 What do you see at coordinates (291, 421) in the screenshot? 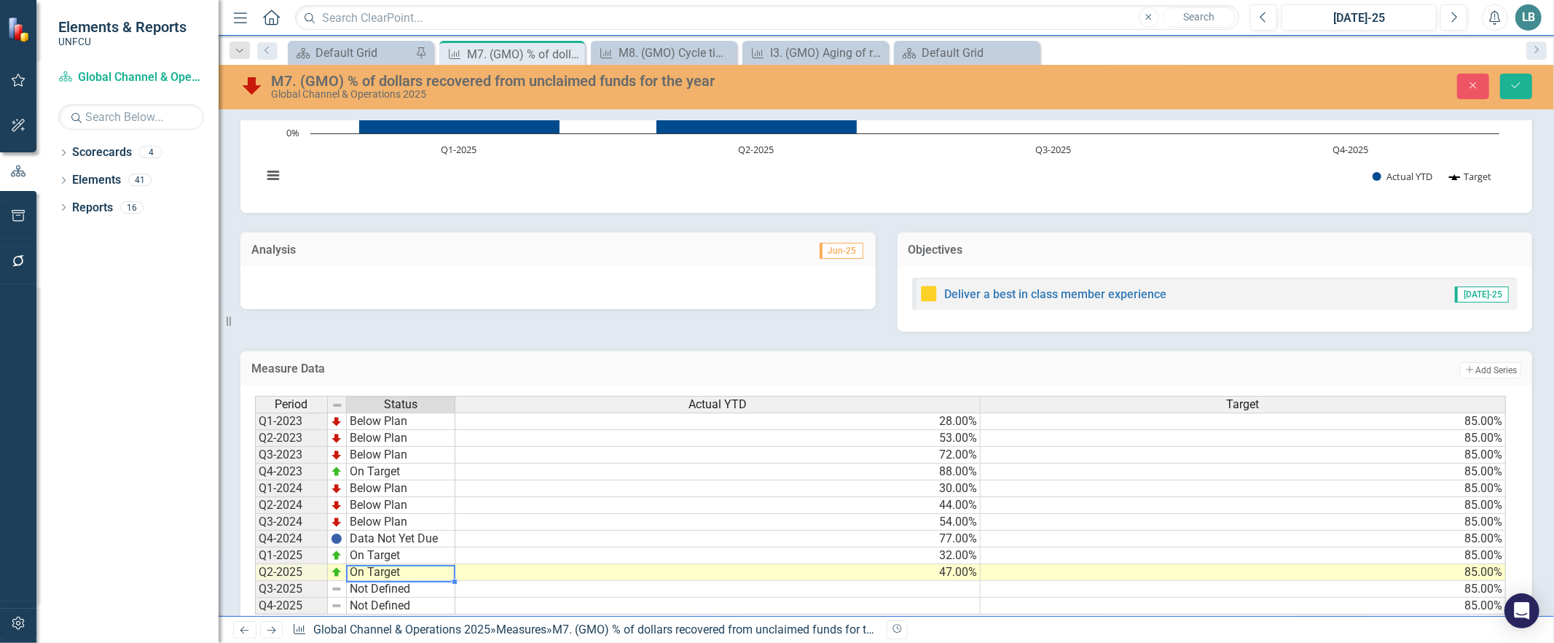
I see `td: Q1-2023` at bounding box center [291, 421].